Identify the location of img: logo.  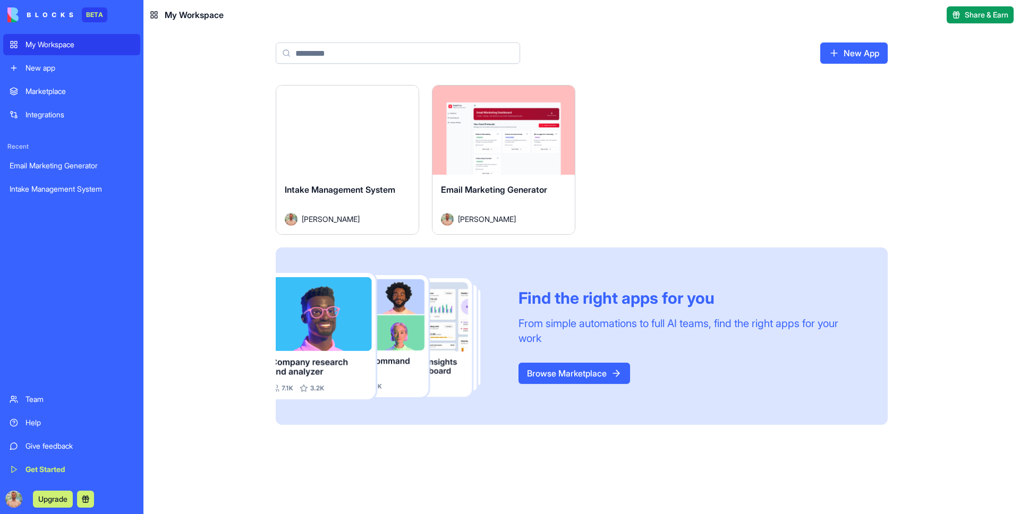
(40, 15).